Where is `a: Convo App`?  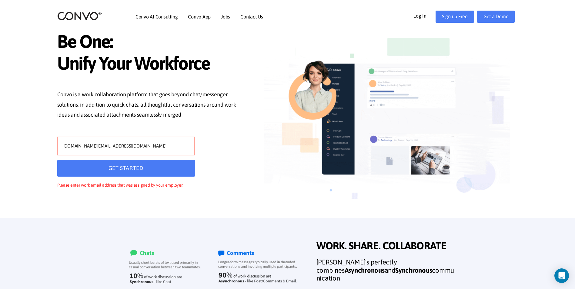 a: Convo App is located at coordinates (199, 17).